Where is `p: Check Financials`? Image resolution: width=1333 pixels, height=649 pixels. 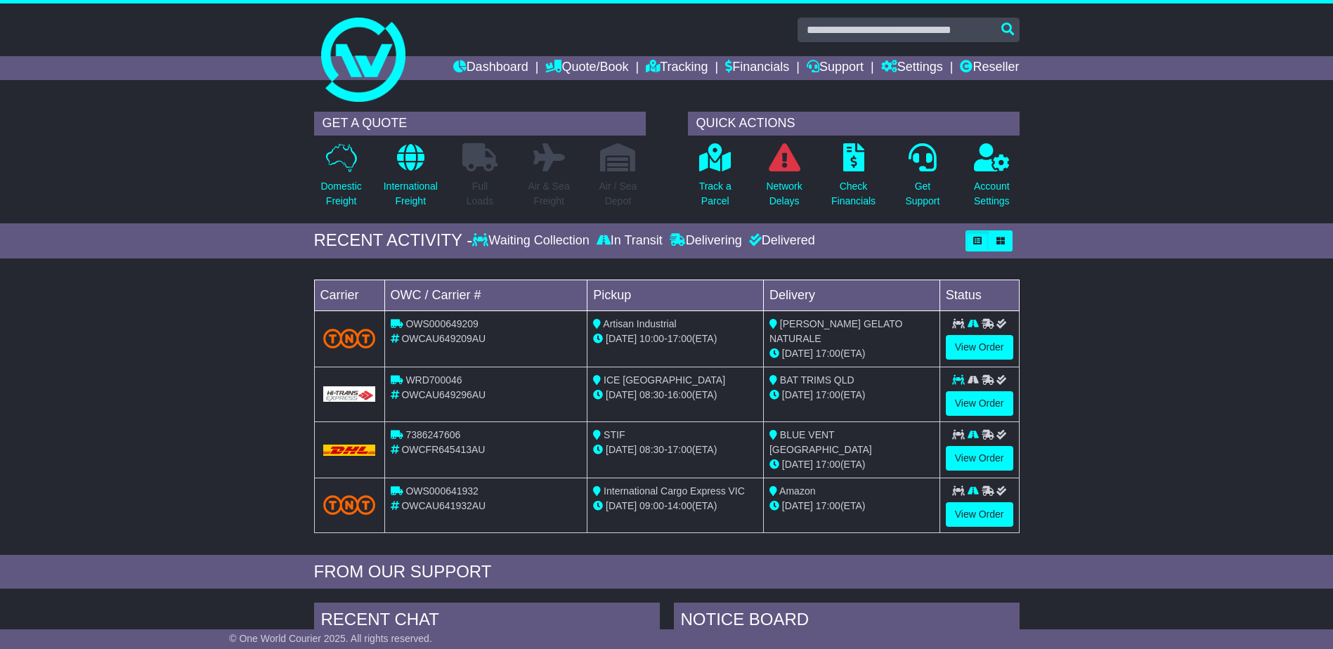 p: Check Financials is located at coordinates (853, 194).